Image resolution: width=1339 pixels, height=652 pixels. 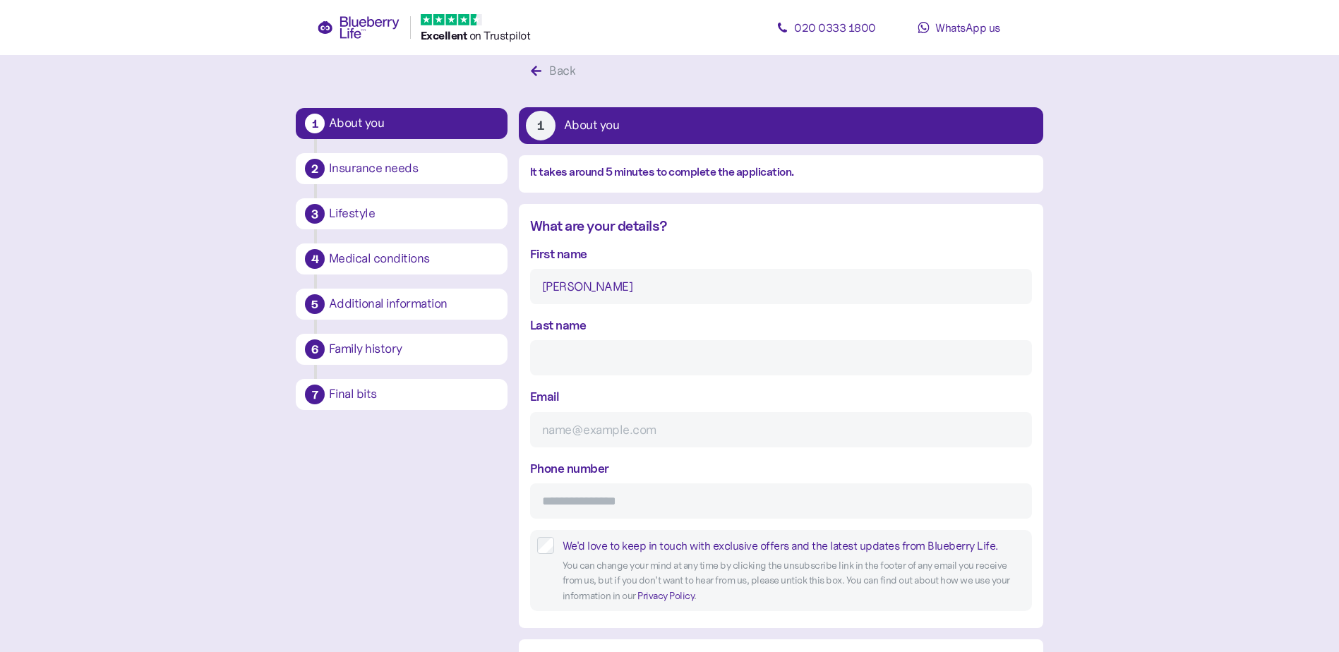 I want to click on div: 6, so click(x=315, y=349).